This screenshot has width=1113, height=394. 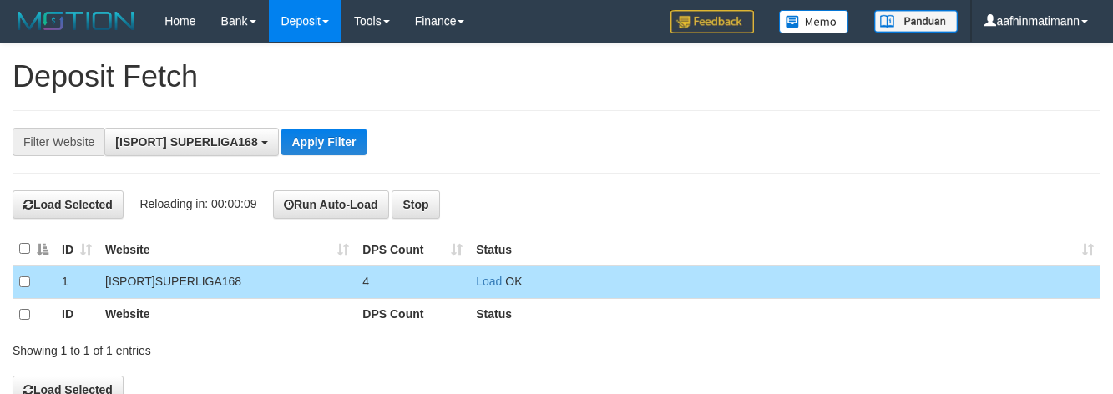 I want to click on span: 4, so click(x=366, y=281).